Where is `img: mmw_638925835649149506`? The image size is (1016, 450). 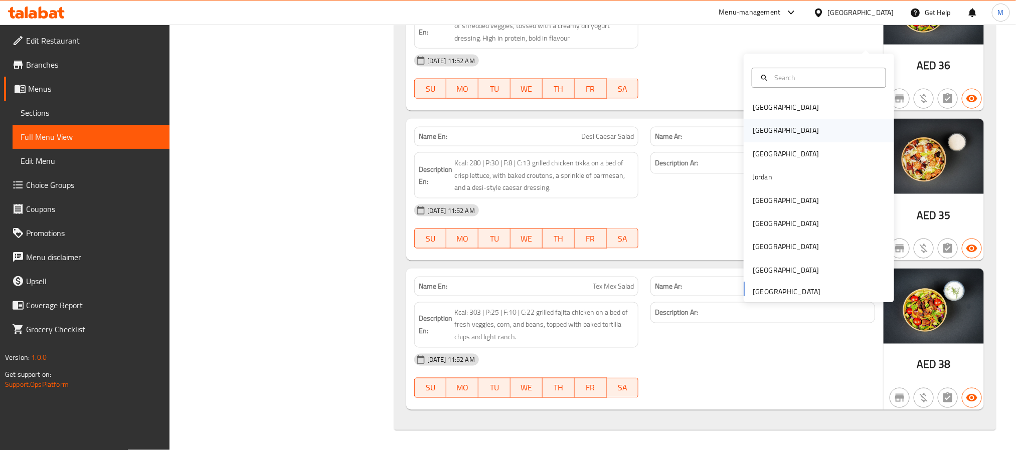
img: mmw_638925835649149506 is located at coordinates (934, 306).